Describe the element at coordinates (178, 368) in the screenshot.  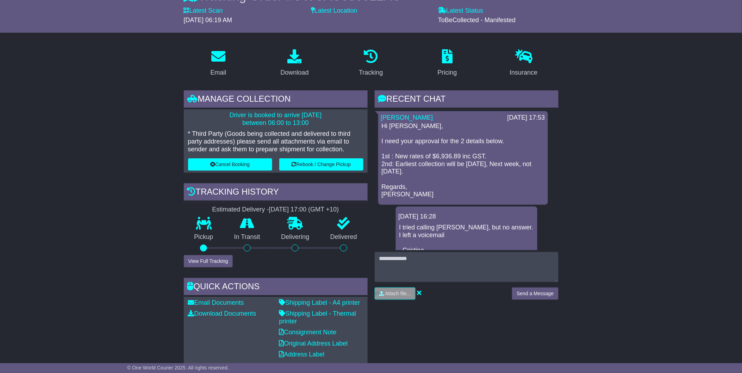
I see `span: © One World Courier 2025. All rights reserved.` at that location.